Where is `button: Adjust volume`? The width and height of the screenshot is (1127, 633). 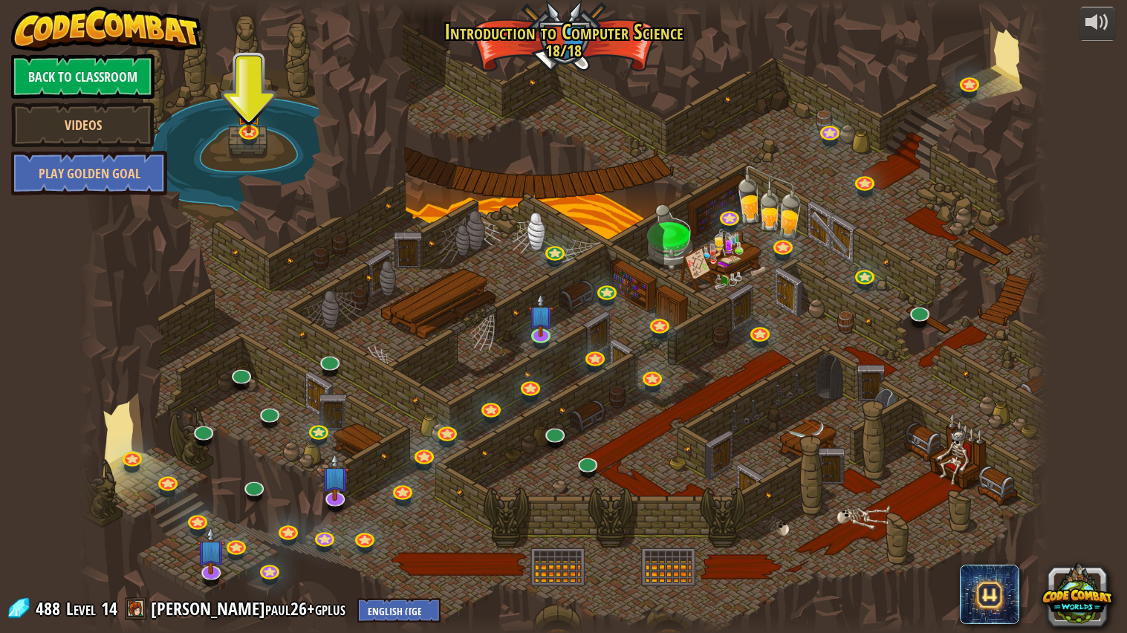
button: Adjust volume is located at coordinates (1098, 24).